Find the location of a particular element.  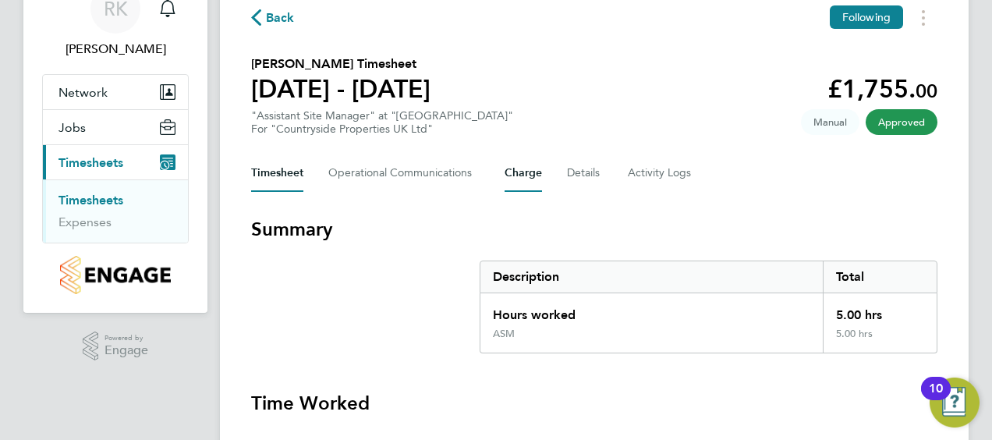

span: This timesheet has been approved. is located at coordinates (901, 122).